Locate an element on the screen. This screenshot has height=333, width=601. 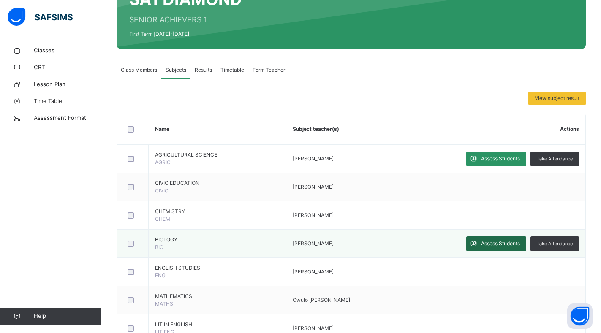
span: AGRIC is located at coordinates (163, 162).